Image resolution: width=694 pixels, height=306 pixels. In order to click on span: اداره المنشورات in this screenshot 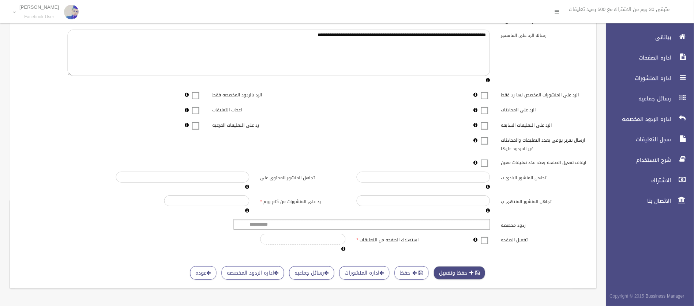, I will do `click(636, 78)`.